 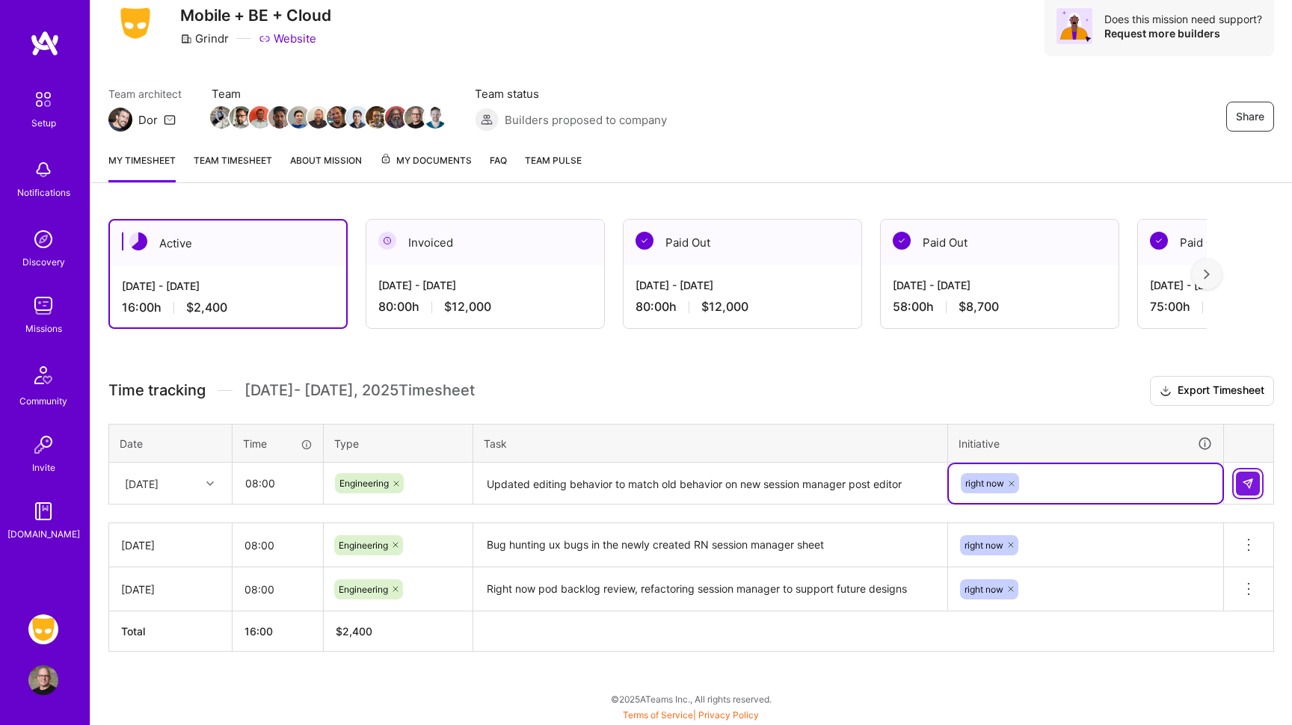 What do you see at coordinates (425, 167) in the screenshot?
I see `a: My Documents` at bounding box center [425, 167].